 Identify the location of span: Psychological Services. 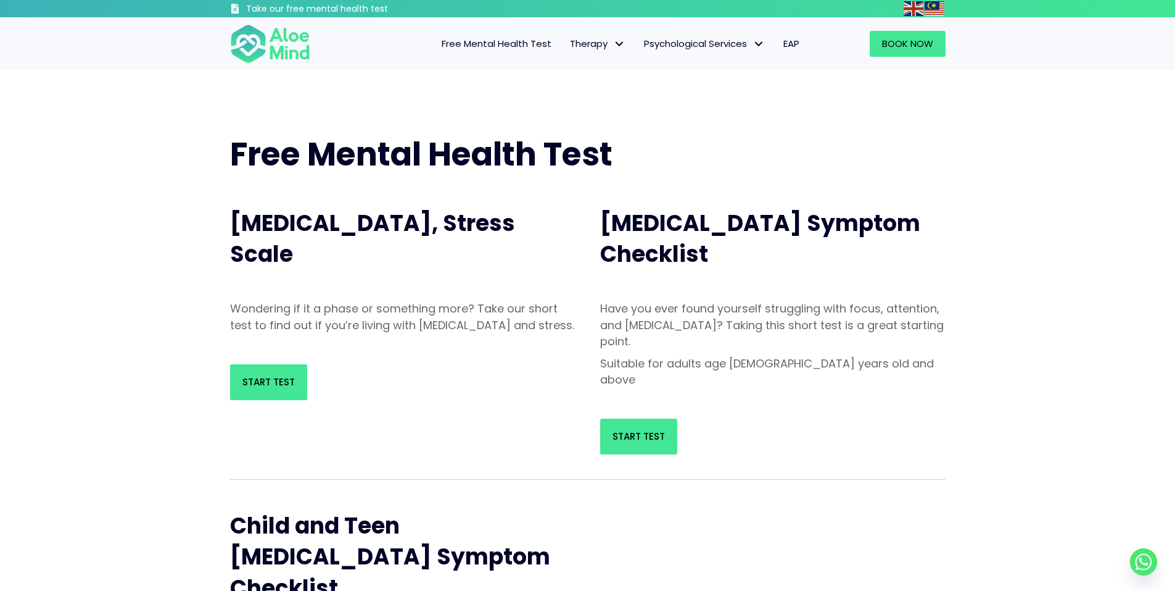
(705, 43).